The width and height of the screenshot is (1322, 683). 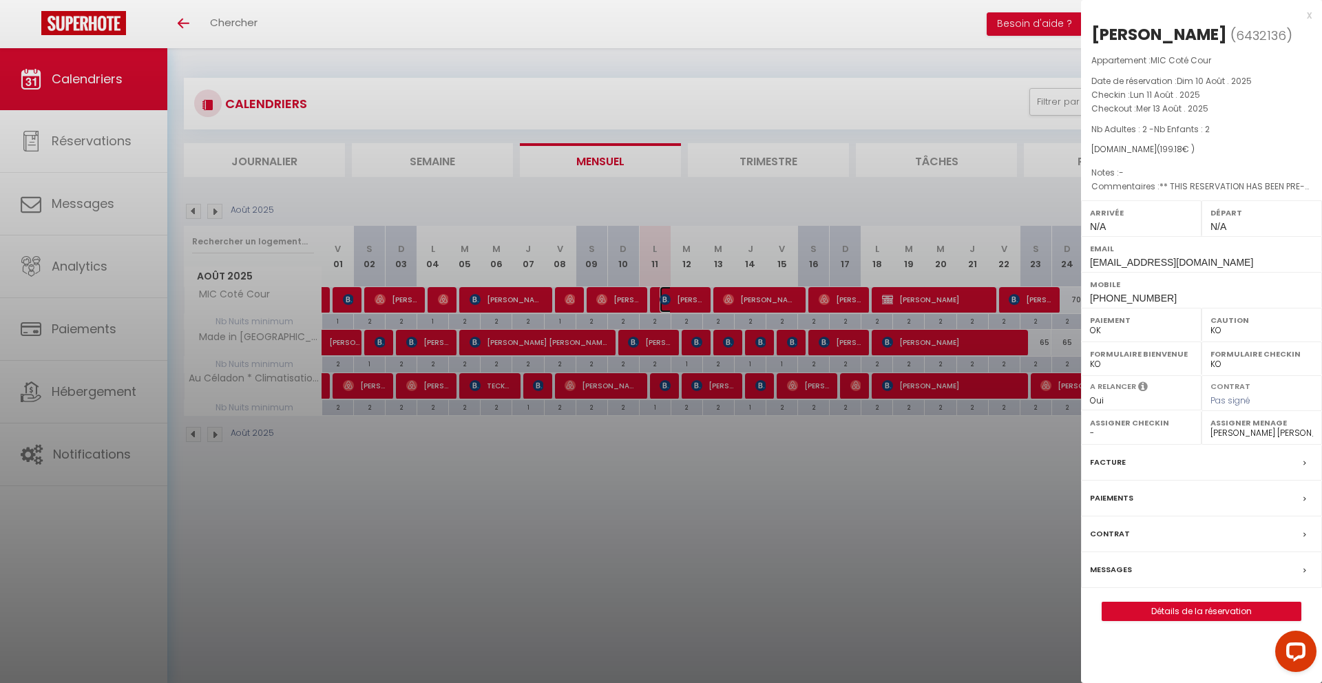 What do you see at coordinates (1172, 149) in the screenshot?
I see `span: 199.18` at bounding box center [1172, 149].